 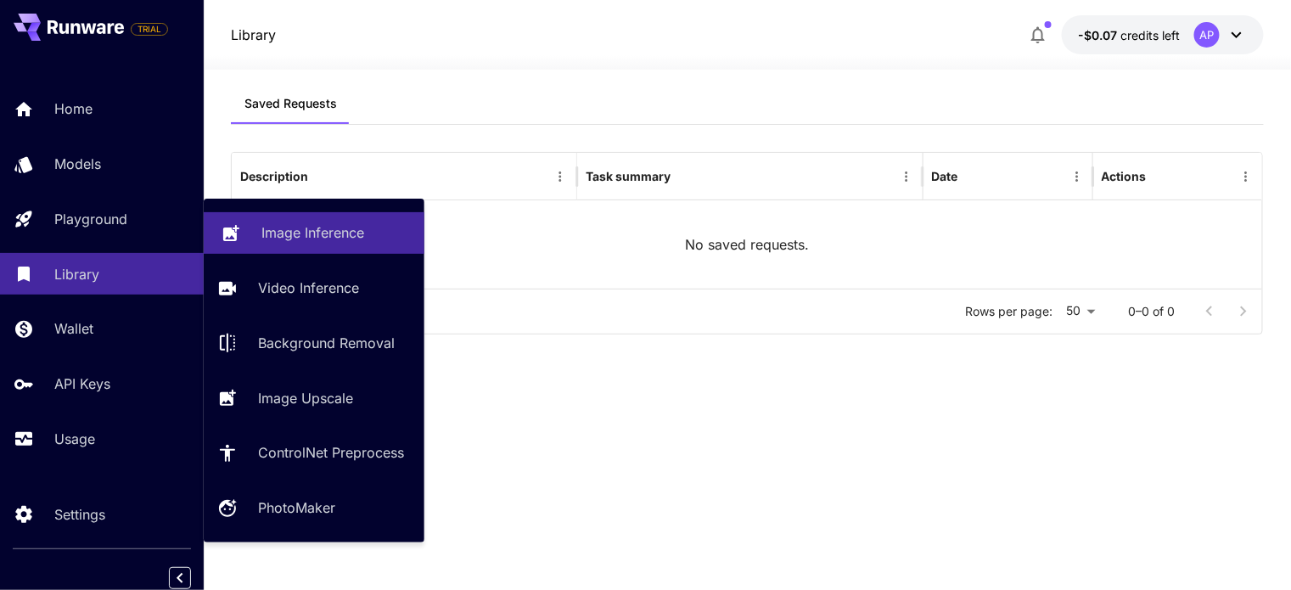 I want to click on p: Wallet, so click(x=74, y=328).